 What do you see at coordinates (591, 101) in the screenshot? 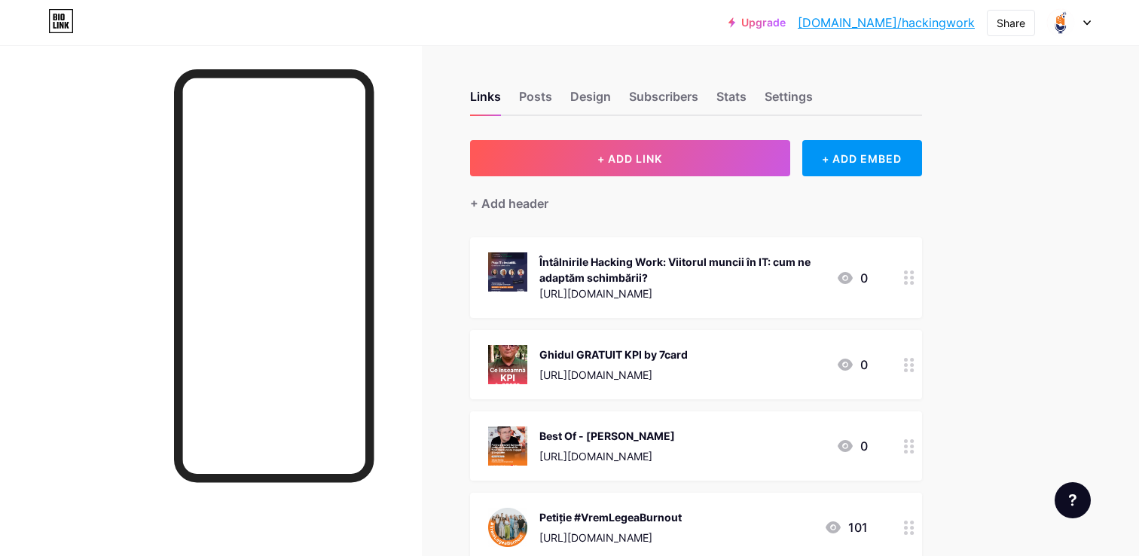
I see `div: Design` at bounding box center [591, 101].